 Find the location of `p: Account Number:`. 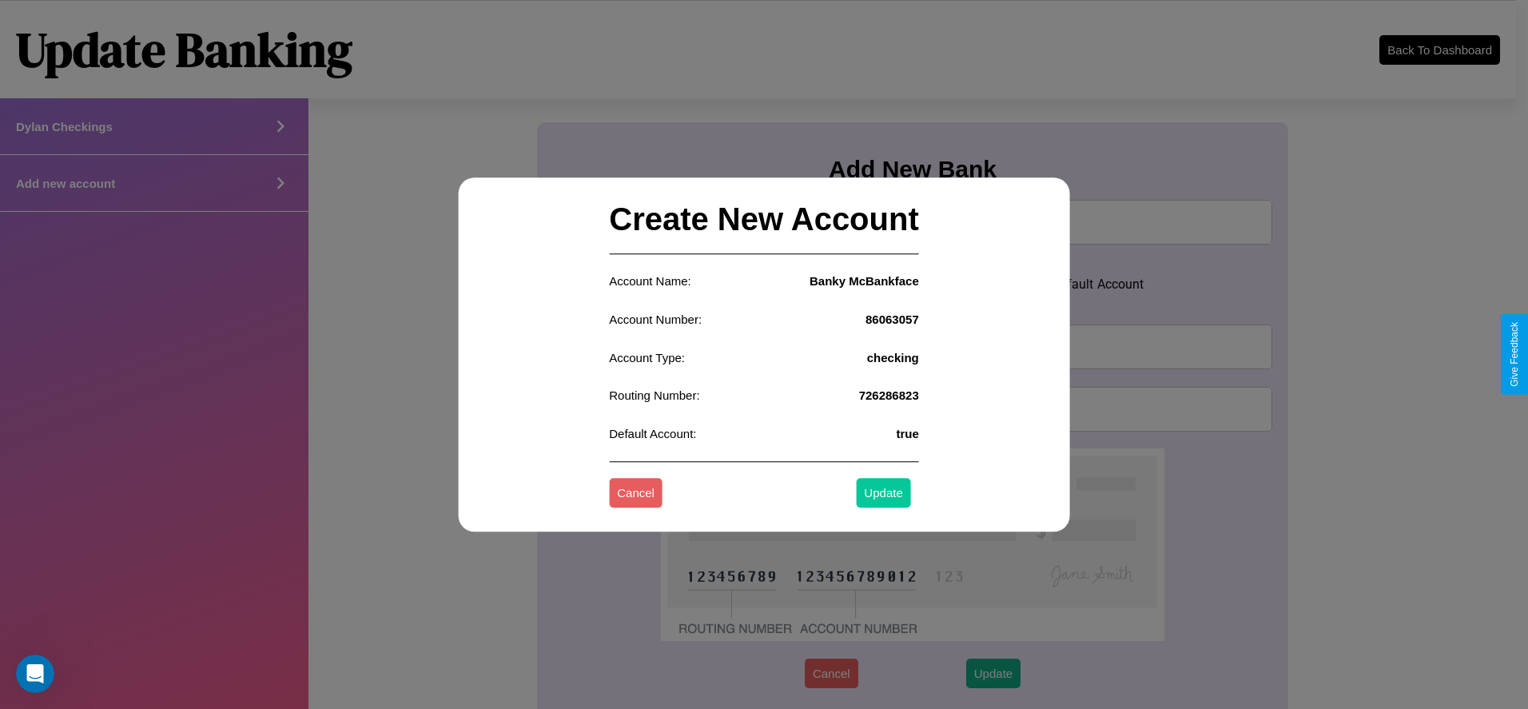

p: Account Number: is located at coordinates (655, 319).